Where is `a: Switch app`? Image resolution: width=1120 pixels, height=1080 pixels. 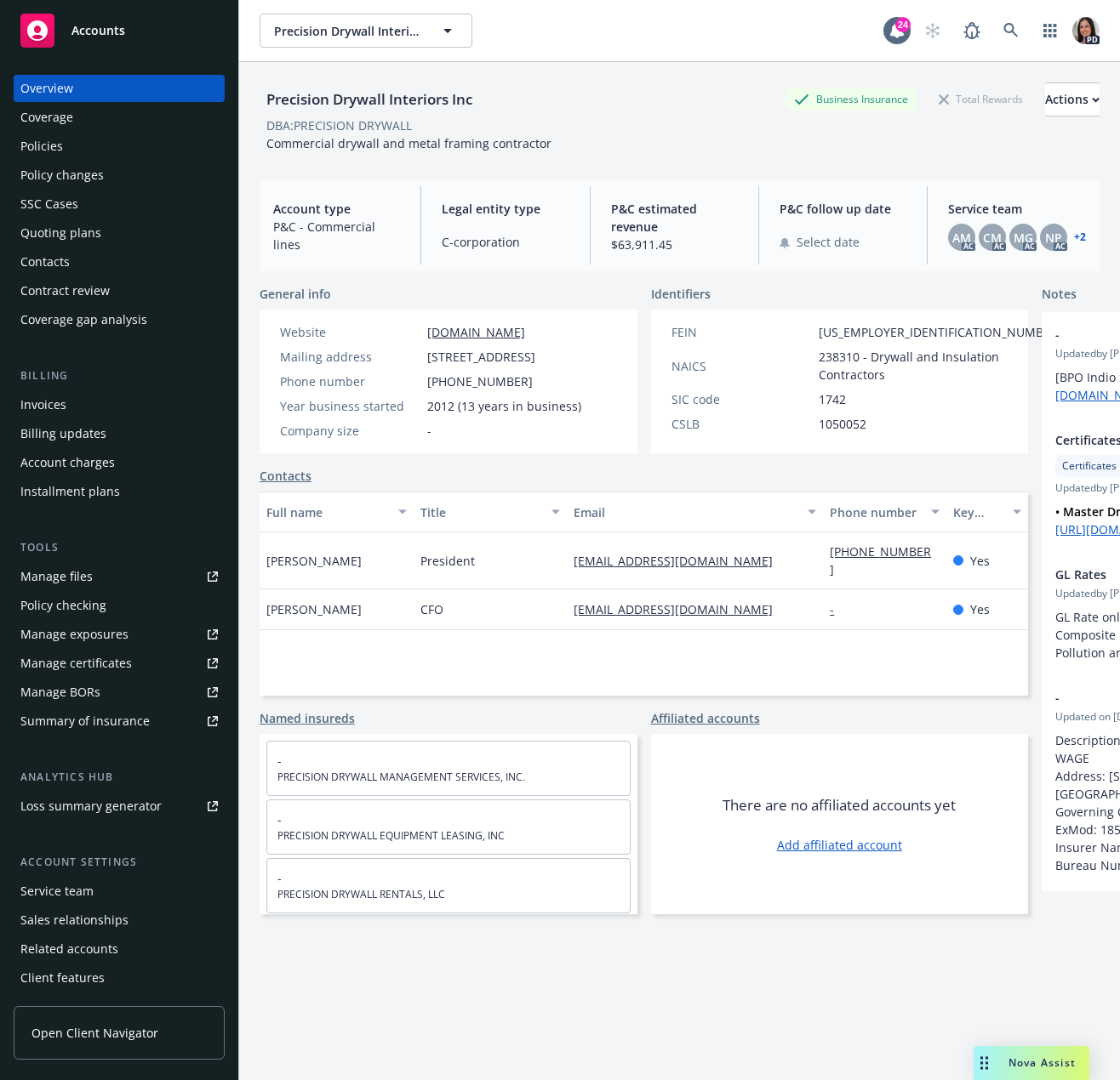 a: Switch app is located at coordinates (1049, 31).